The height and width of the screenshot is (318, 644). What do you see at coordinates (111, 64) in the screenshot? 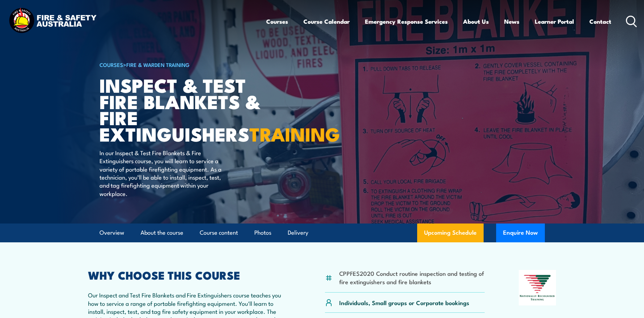
I see `a: COURSES` at bounding box center [111, 64].